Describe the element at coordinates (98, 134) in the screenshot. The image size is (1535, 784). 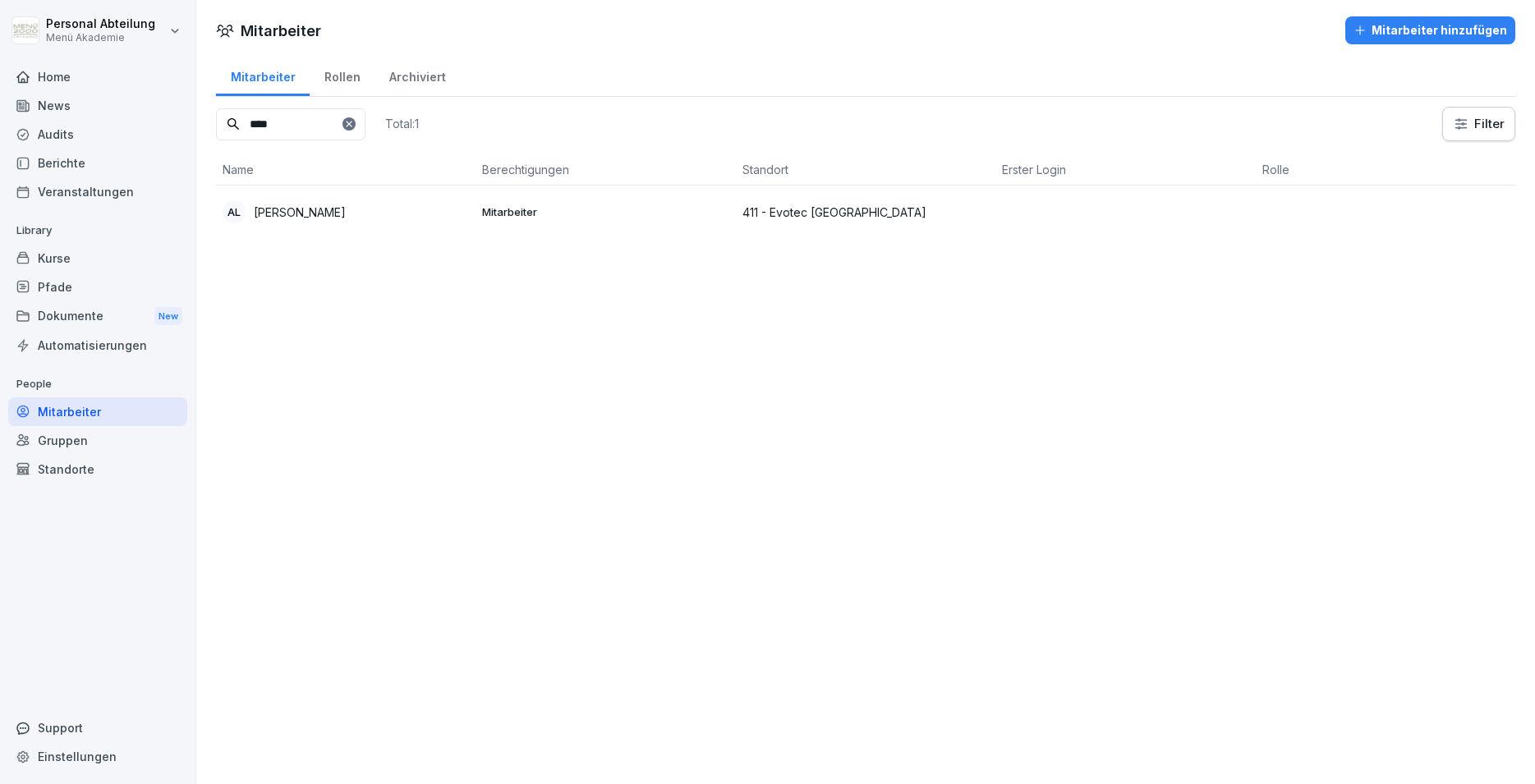
I see `a: Audits` at that location.